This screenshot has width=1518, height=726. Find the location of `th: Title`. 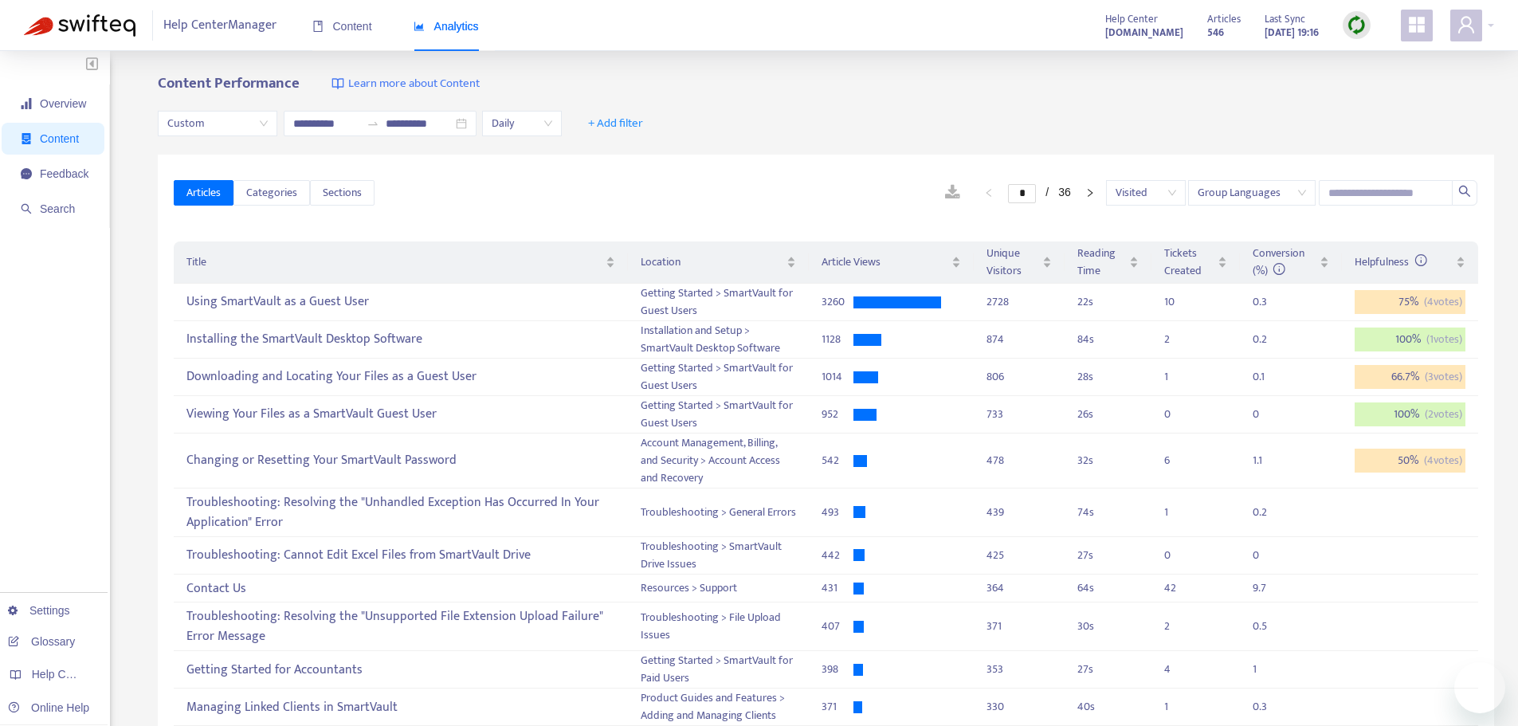

th: Title is located at coordinates (400, 262).